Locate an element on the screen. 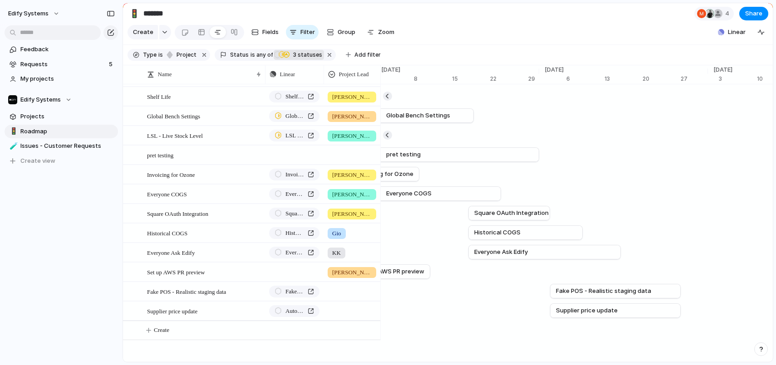 Image resolution: width=776 pixels, height=365 pixels. button: Share is located at coordinates (754, 14).